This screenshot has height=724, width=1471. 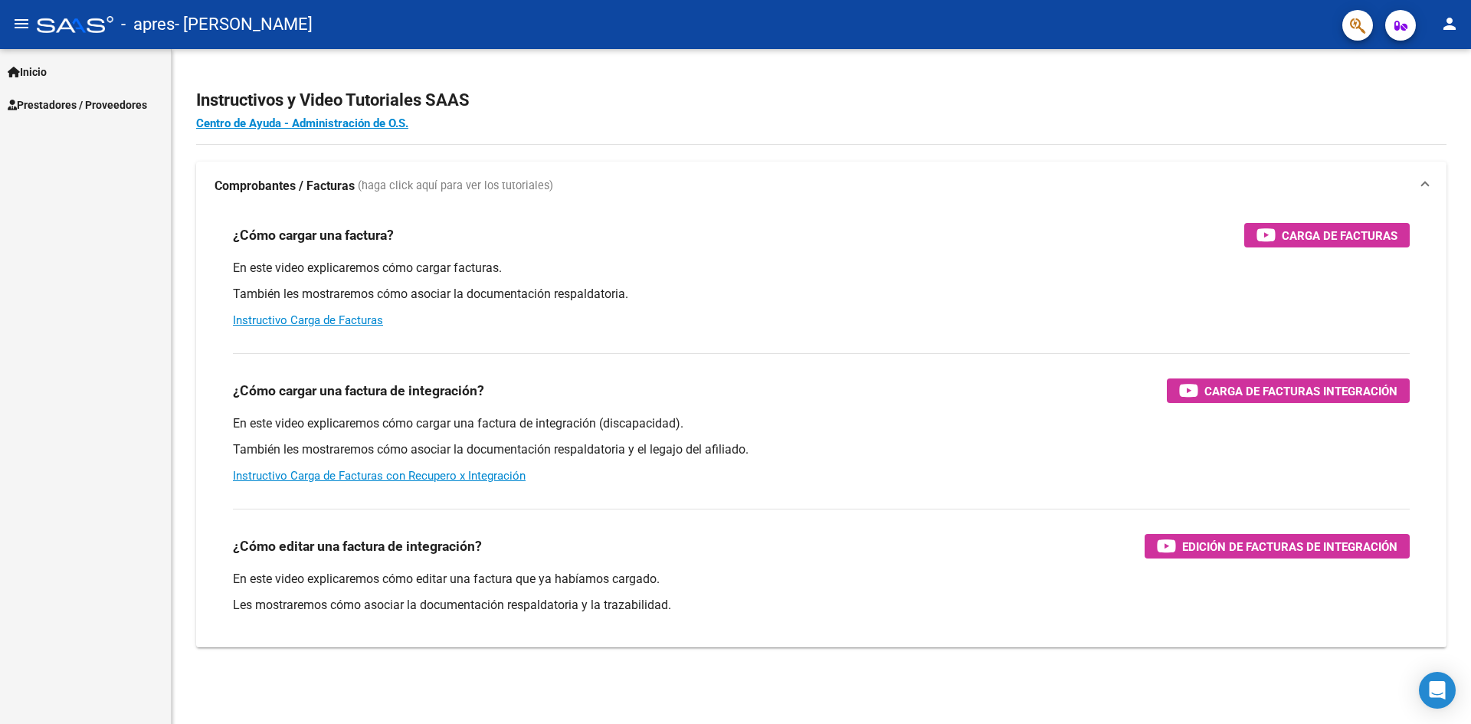 What do you see at coordinates (821, 186) in the screenshot?
I see `mat-expansion-panel-header: Comprobantes / Facturas (haga click aquí para ver los tutoriales)` at bounding box center [821, 186].